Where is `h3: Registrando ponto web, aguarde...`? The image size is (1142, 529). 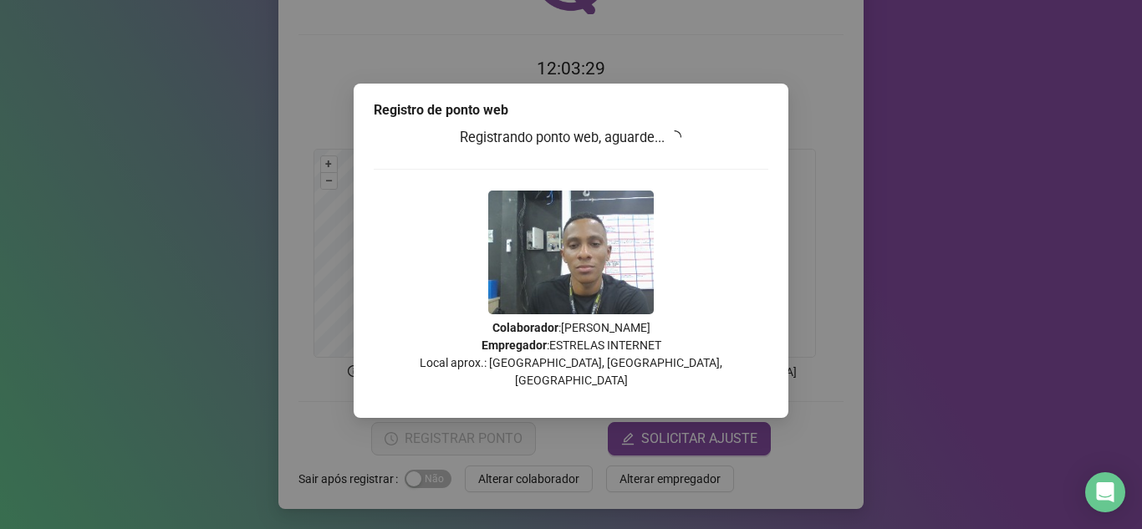
h3: Registrando ponto web, aguarde... is located at coordinates (571, 138).